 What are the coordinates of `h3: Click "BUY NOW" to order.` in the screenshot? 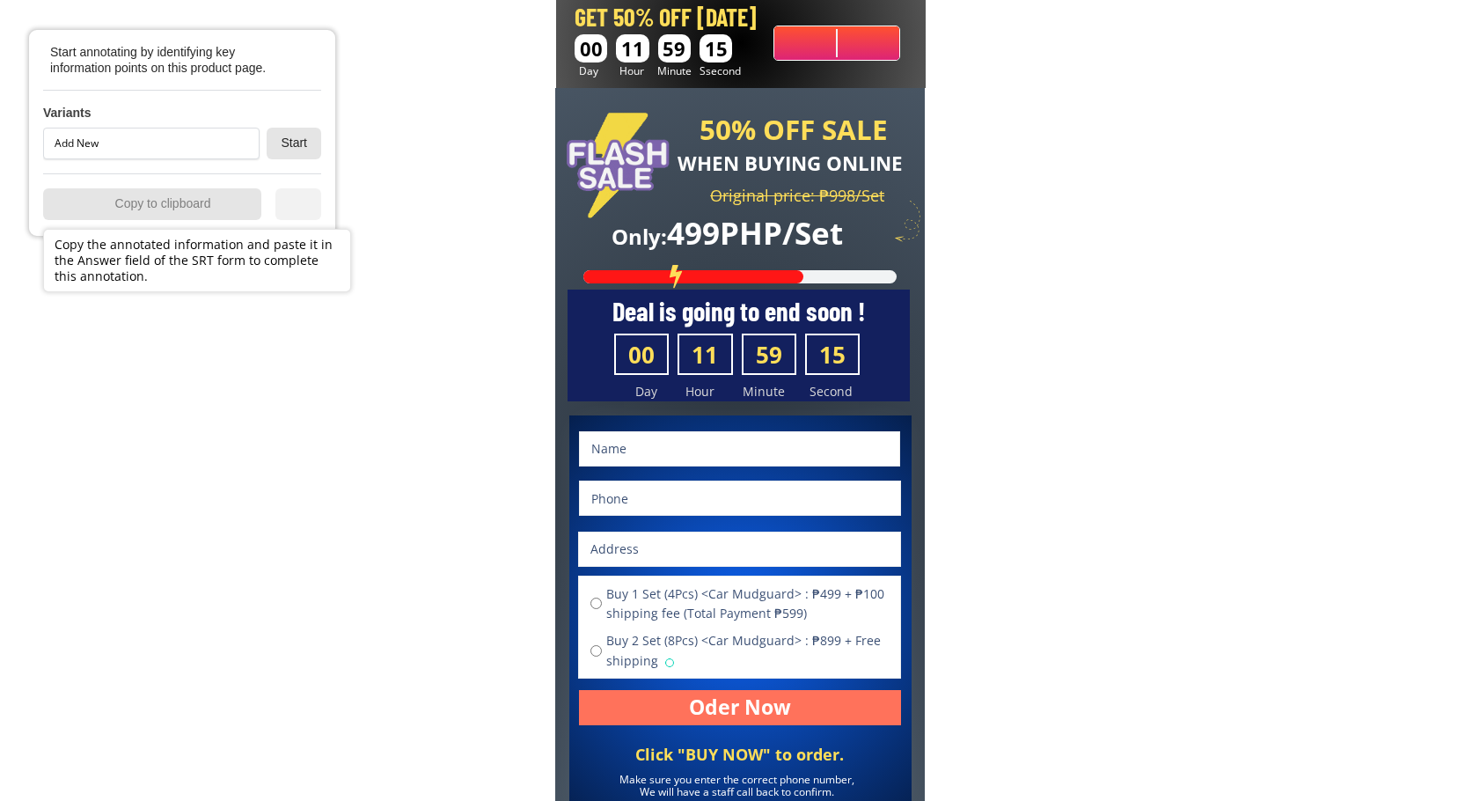 It's located at (739, 754).